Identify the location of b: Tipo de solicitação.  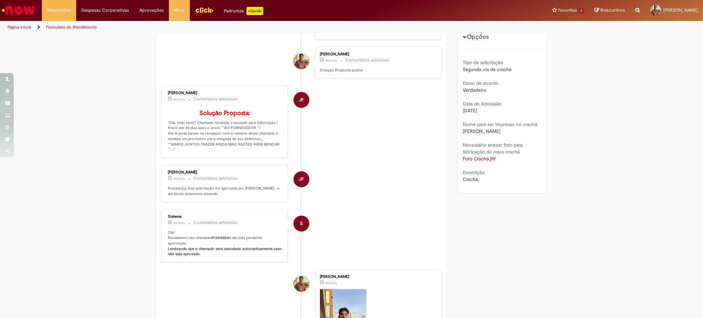
(482, 62).